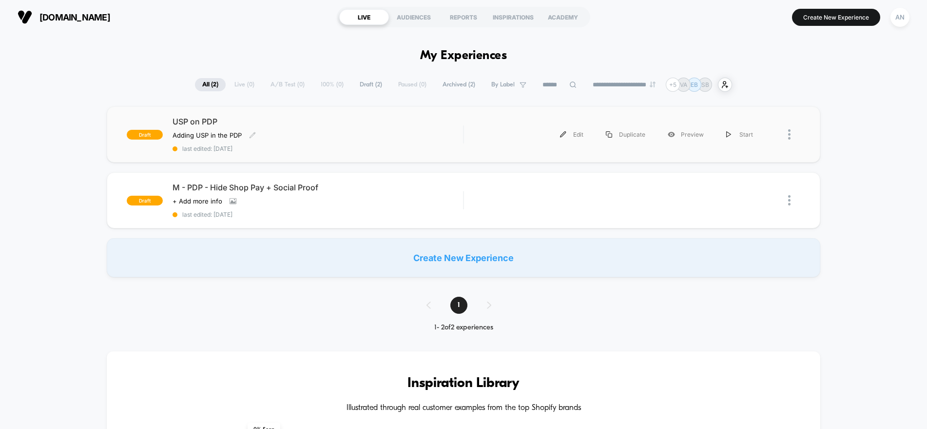 This screenshot has height=429, width=927. Describe the element at coordinates (464, 327) in the screenshot. I see `div: 1 - 2 of 2 experiences` at that location.